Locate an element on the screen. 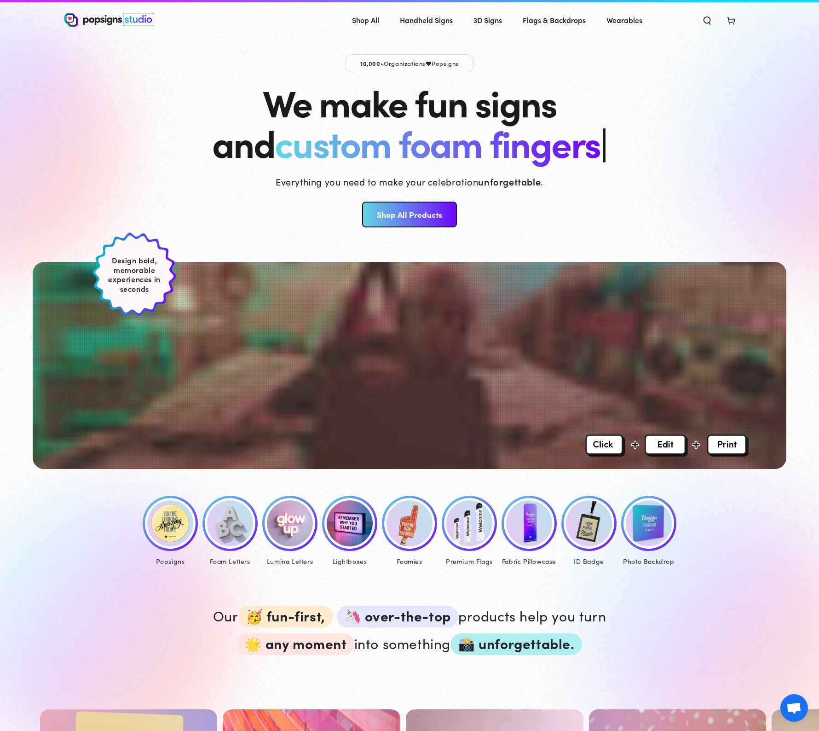 The height and width of the screenshot is (731, 819). a: Popsigns Popsigns is located at coordinates (170, 532).